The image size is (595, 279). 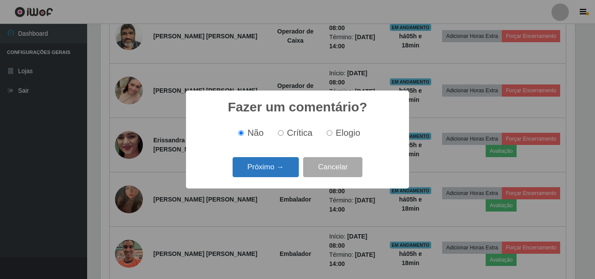 What do you see at coordinates (280, 133) in the screenshot?
I see `input: Crítica` at bounding box center [280, 133].